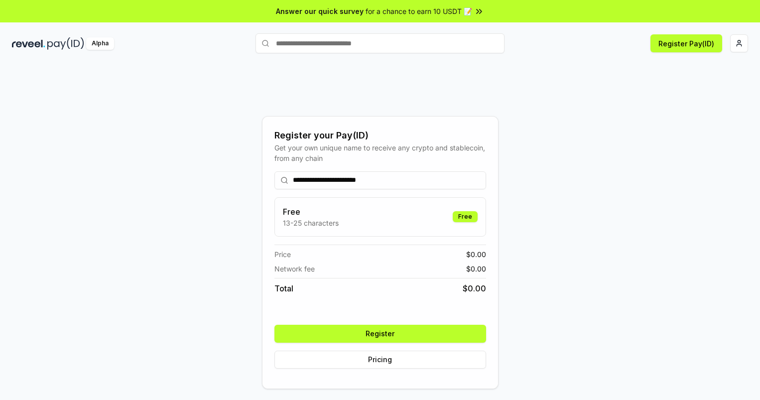 The image size is (760, 400). What do you see at coordinates (284, 288) in the screenshot?
I see `span: Total` at bounding box center [284, 288].